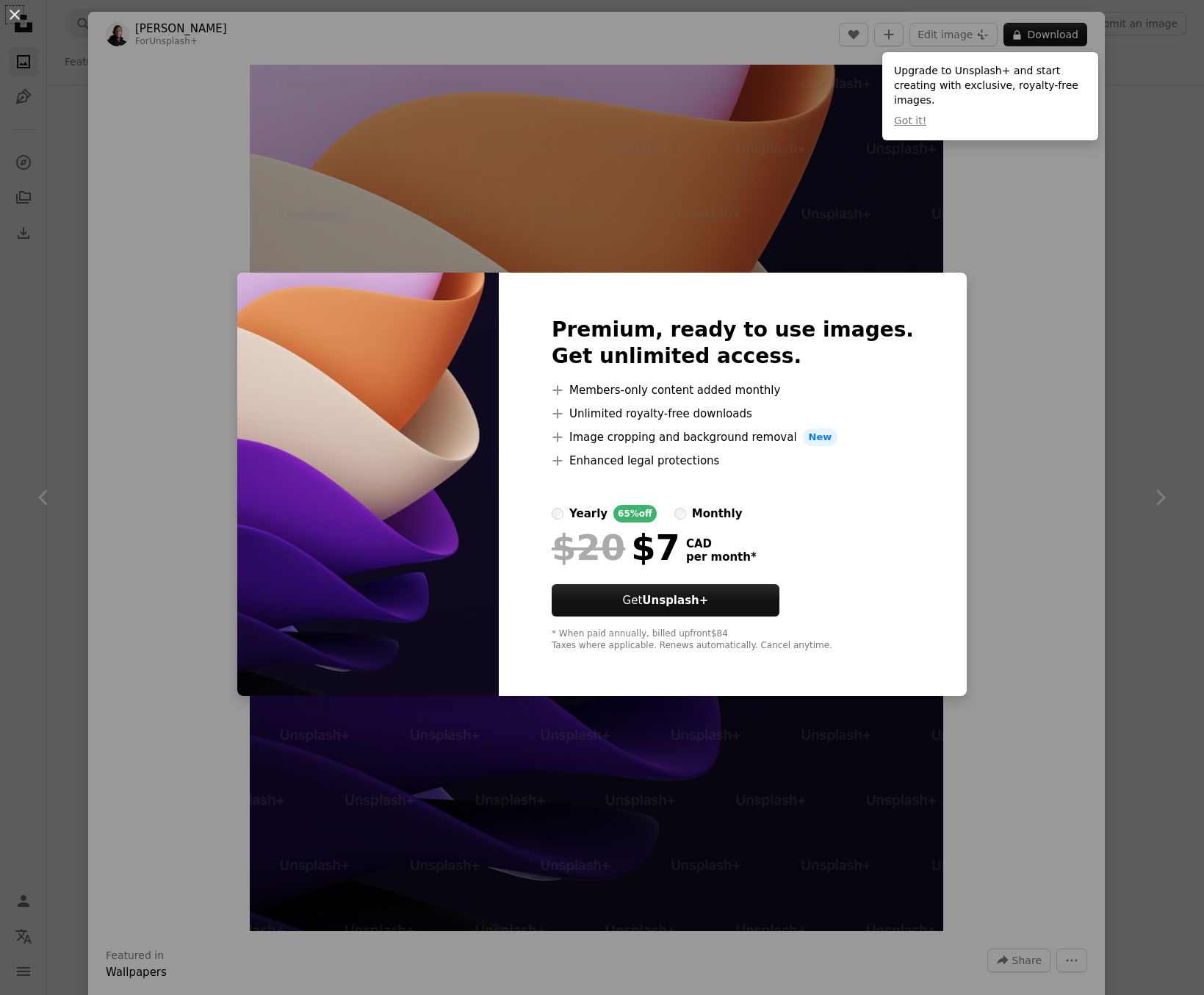 The height and width of the screenshot is (995, 1204). What do you see at coordinates (733, 438) in the screenshot?
I see `li: Image cropping and background removal` at bounding box center [733, 438].